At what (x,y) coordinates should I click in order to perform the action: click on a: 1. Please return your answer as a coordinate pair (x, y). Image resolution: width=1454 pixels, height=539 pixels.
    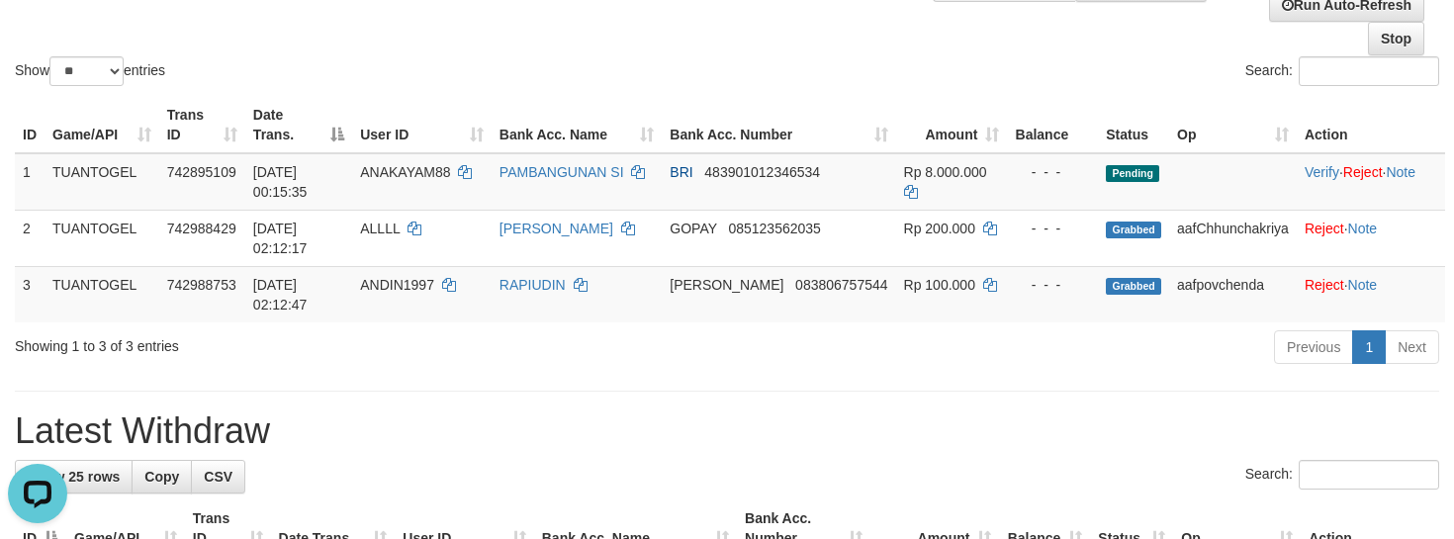
    Looking at the image, I should click on (1369, 347).